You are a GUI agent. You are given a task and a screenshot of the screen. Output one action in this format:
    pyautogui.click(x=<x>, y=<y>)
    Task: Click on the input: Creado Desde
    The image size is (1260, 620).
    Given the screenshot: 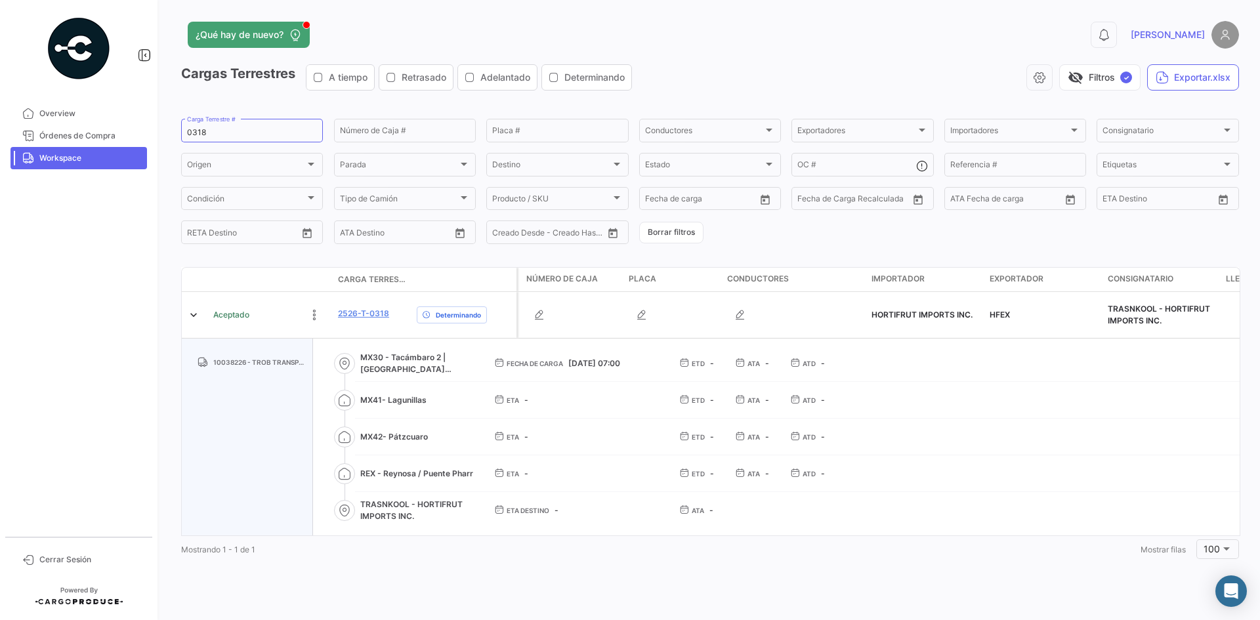 What is the action you would take?
    pyautogui.click(x=517, y=234)
    